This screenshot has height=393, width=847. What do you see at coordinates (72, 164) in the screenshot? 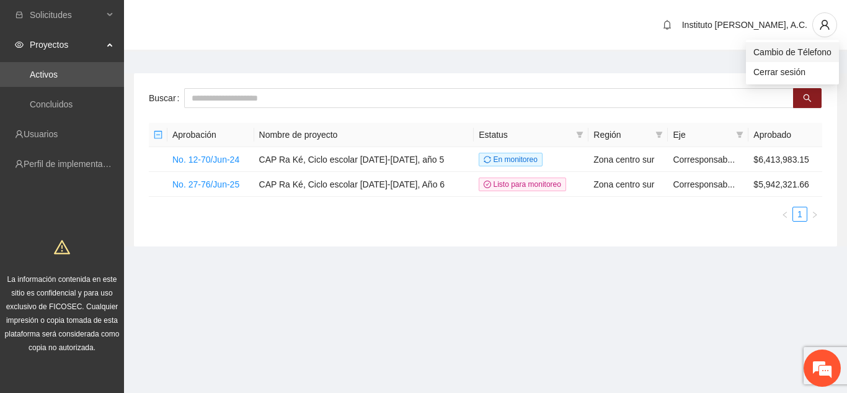
I see `a: Perfil de implementadora` at bounding box center [72, 164].